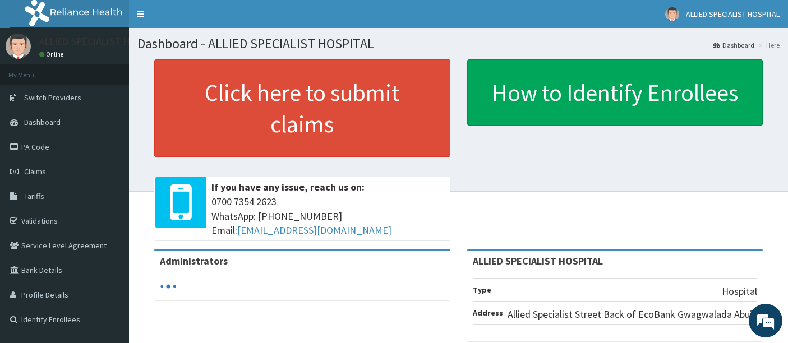  What do you see at coordinates (488, 313) in the screenshot?
I see `b: Address` at bounding box center [488, 313].